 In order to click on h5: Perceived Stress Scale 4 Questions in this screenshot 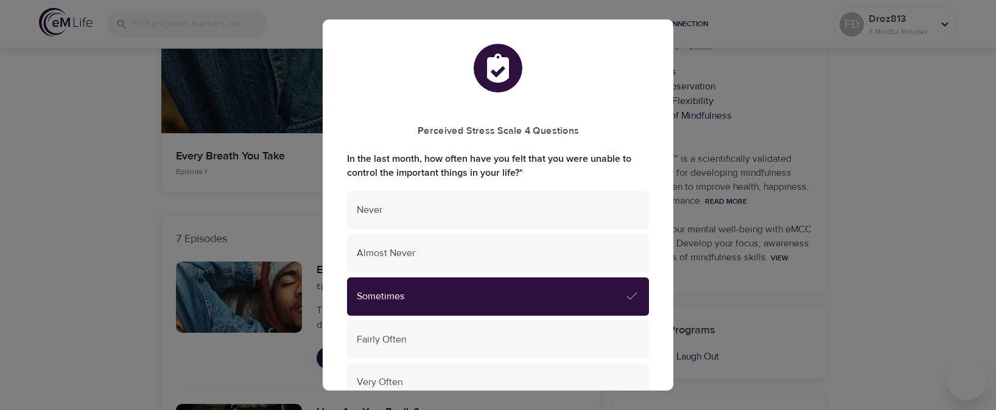, I will do `click(498, 131)`.